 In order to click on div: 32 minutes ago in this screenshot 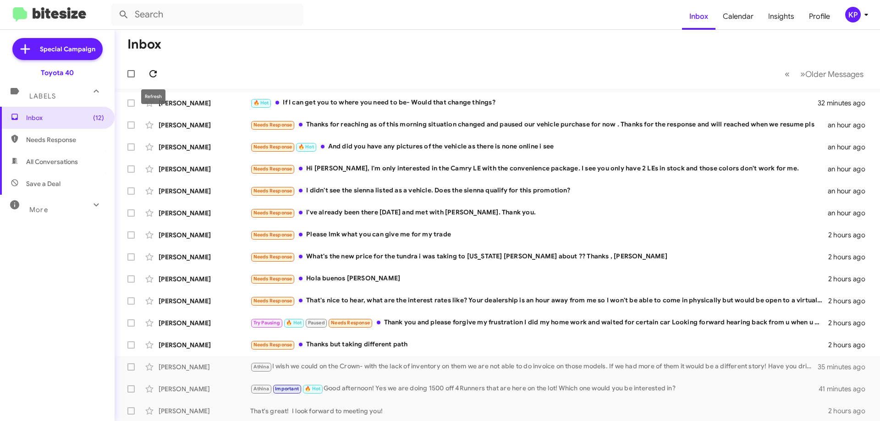, I will do `click(845, 103)`.